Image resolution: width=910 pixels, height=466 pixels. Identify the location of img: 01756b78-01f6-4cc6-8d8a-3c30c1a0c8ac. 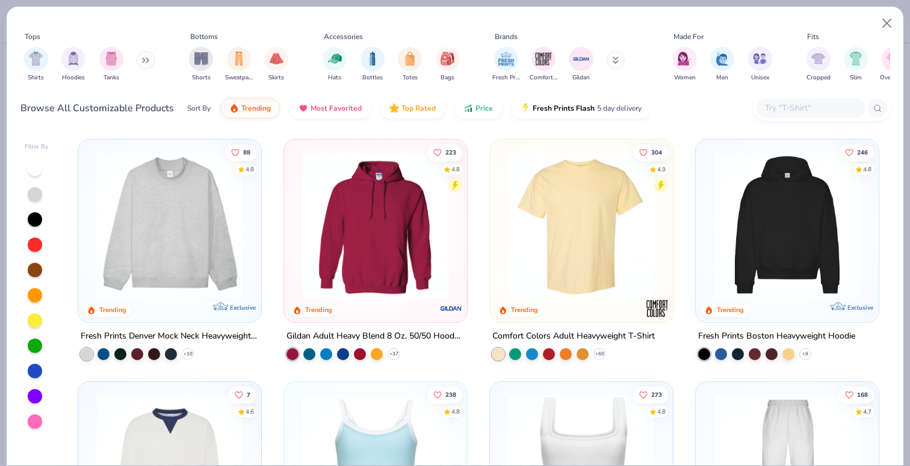
(376, 225).